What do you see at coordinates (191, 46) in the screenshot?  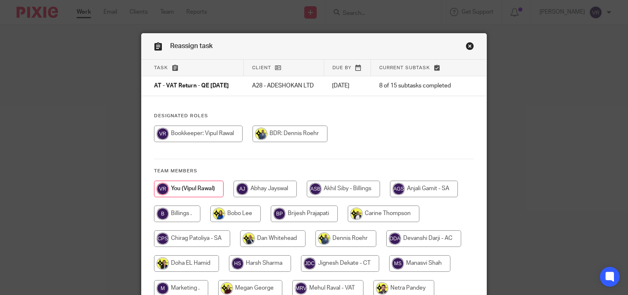 I see `span: Reassign task` at bounding box center [191, 46].